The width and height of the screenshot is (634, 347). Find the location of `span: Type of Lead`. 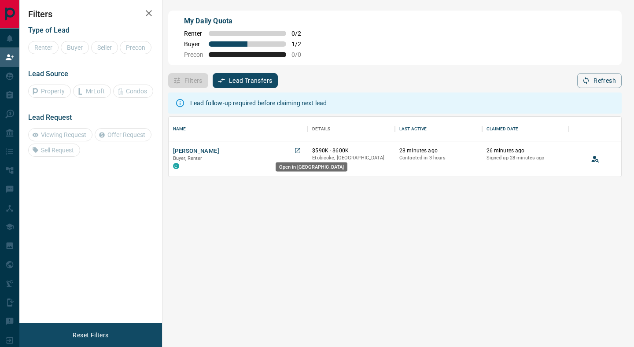

span: Type of Lead is located at coordinates (49, 30).